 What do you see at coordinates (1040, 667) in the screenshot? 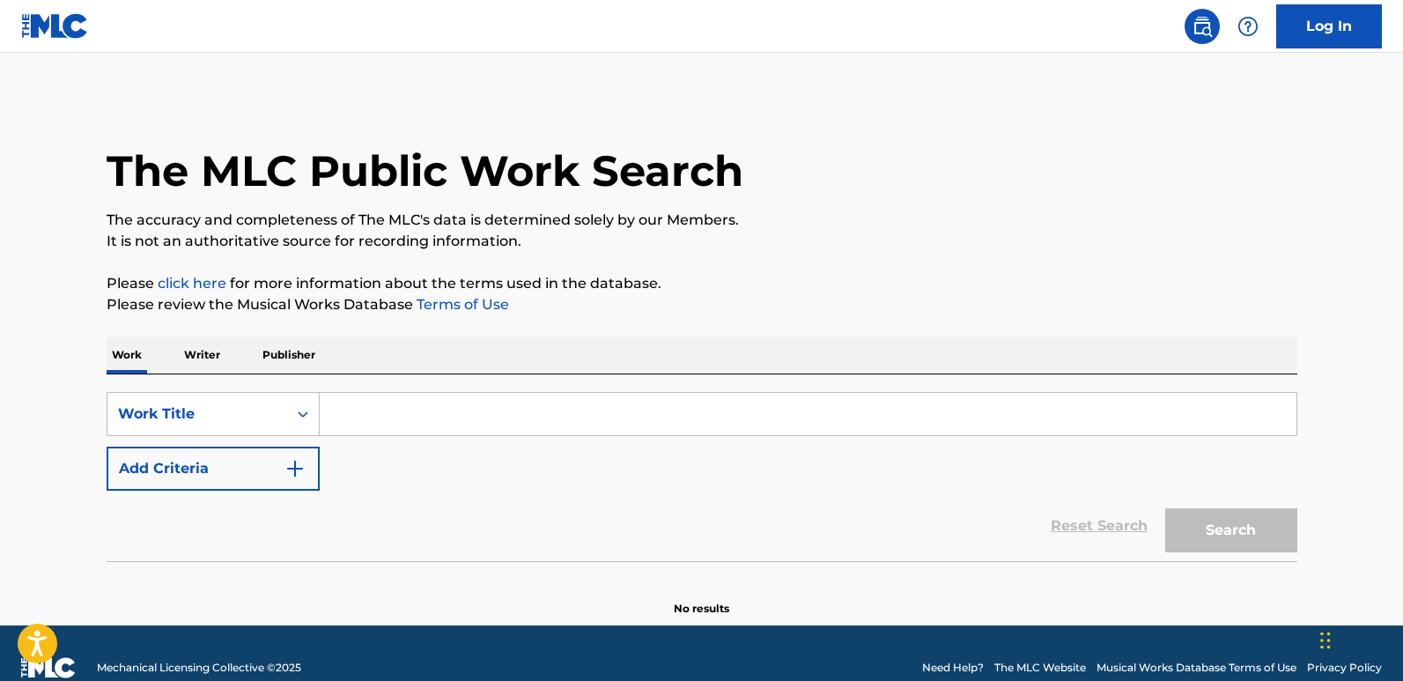
I see `a: The MLC Website` at bounding box center [1040, 667].